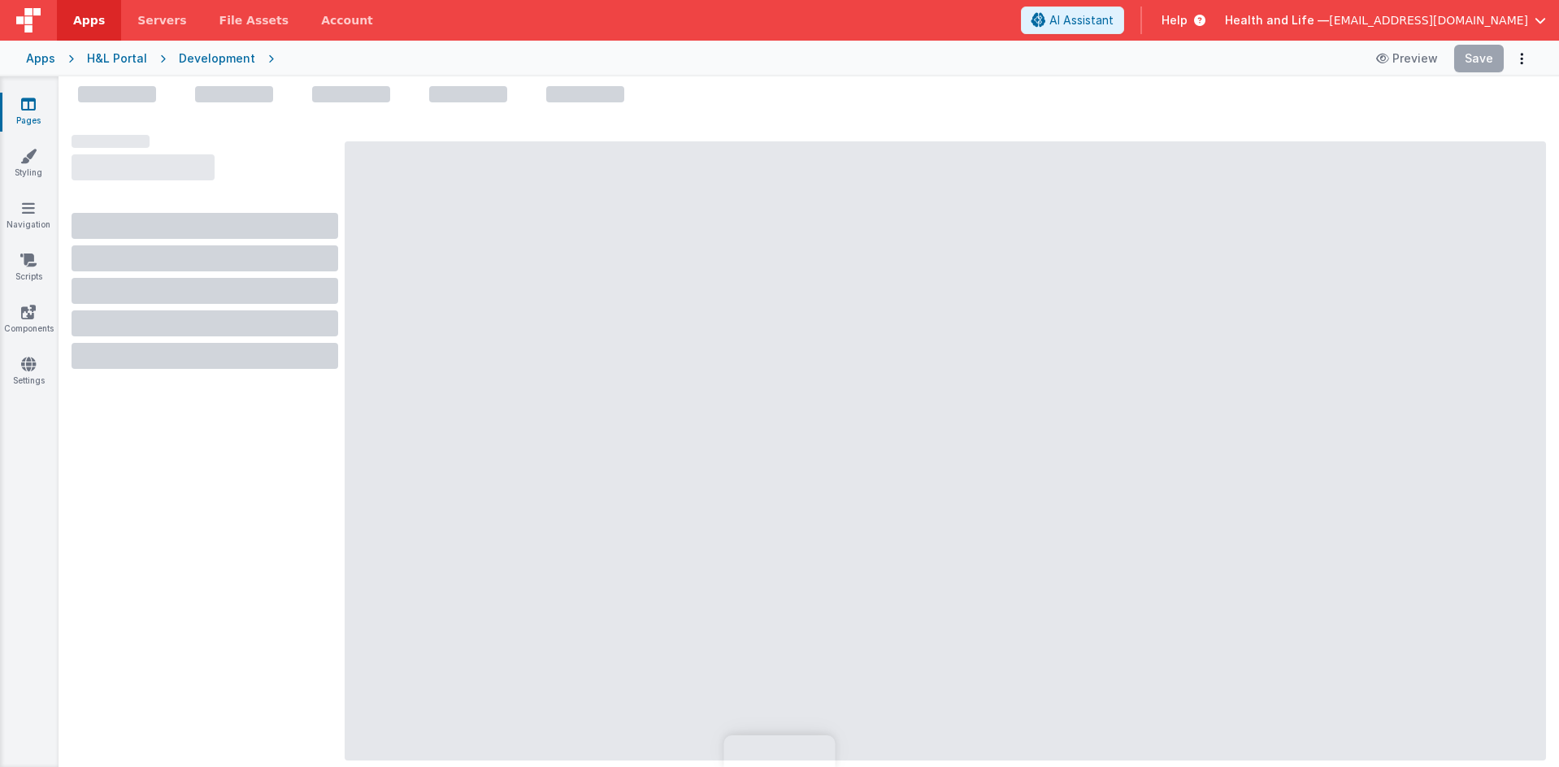  I want to click on span: Servers, so click(162, 20).